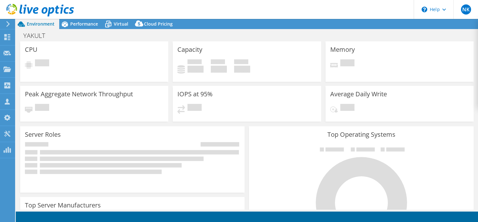 The image size is (478, 222). I want to click on span: Environment, so click(41, 24).